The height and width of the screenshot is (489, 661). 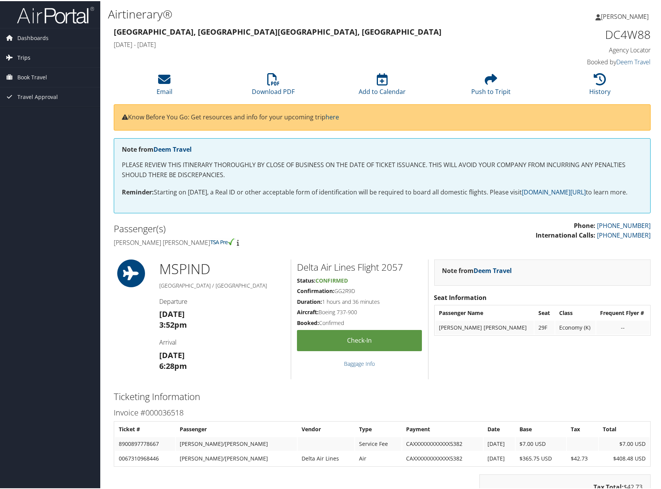 I want to click on h3: Invoice #000036518, so click(x=382, y=412).